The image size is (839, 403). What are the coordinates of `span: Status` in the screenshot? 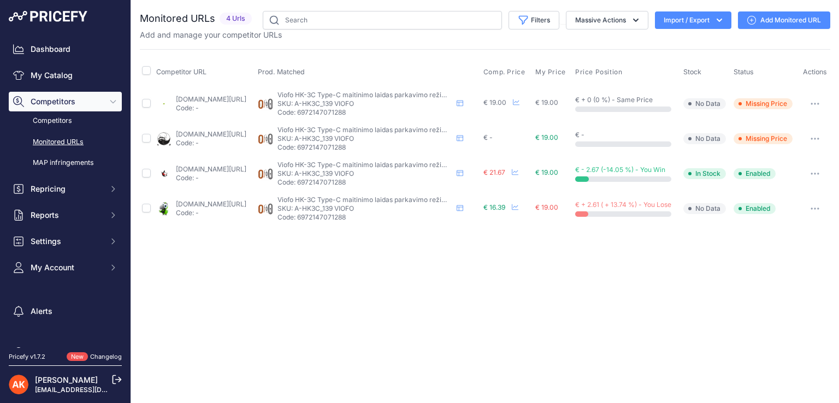 It's located at (744, 72).